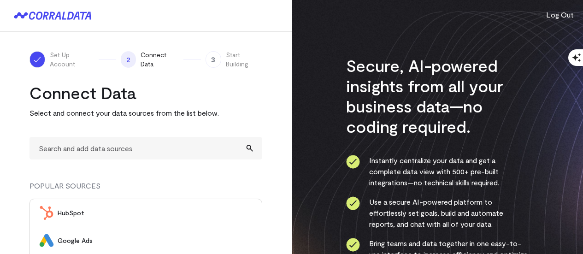  What do you see at coordinates (47, 241) in the screenshot?
I see `img: Google Ads` at bounding box center [47, 241].